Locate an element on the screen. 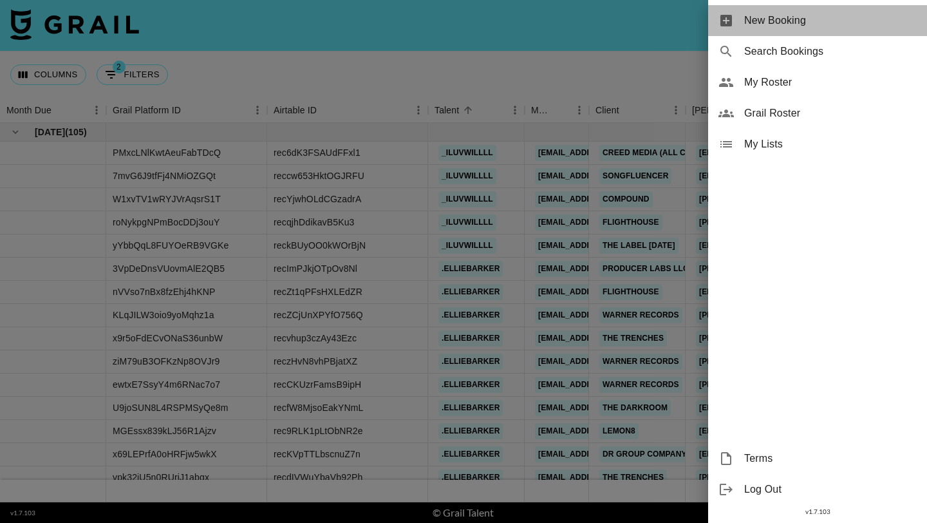  span: My Roster is located at coordinates (831, 82).